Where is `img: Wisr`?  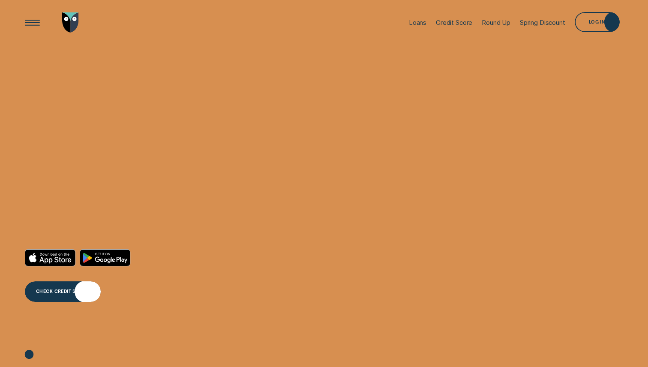
img: Wisr is located at coordinates (70, 22).